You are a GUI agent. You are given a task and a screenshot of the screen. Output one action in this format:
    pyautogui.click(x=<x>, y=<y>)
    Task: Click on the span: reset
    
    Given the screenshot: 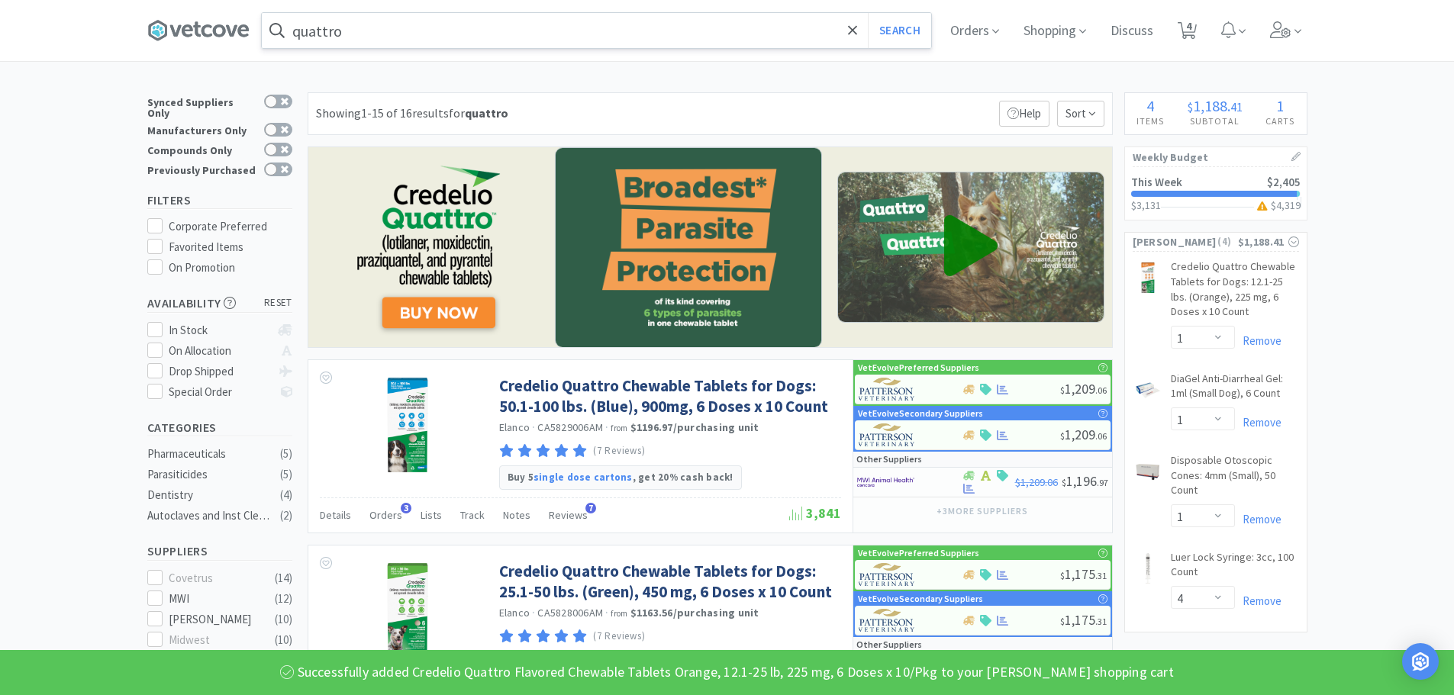 What is the action you would take?
    pyautogui.click(x=278, y=303)
    